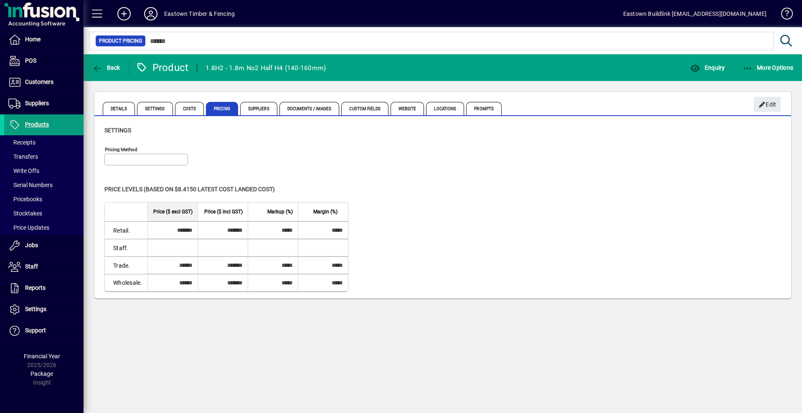  I want to click on div: Eastown Timber & Fencing, so click(199, 14).